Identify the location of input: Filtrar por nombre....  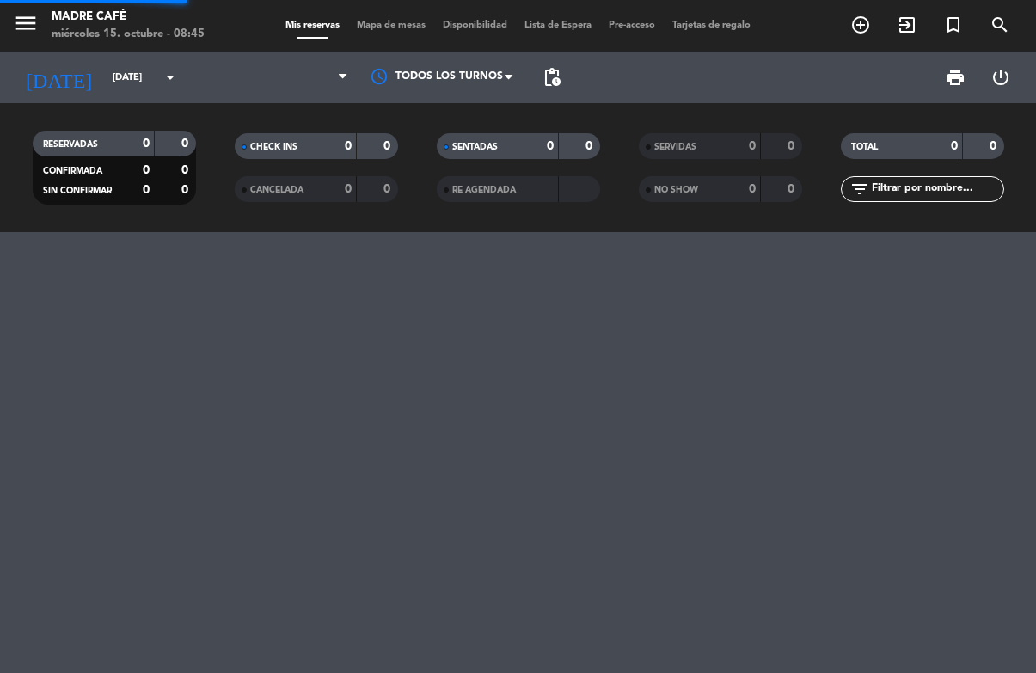
(936, 189).